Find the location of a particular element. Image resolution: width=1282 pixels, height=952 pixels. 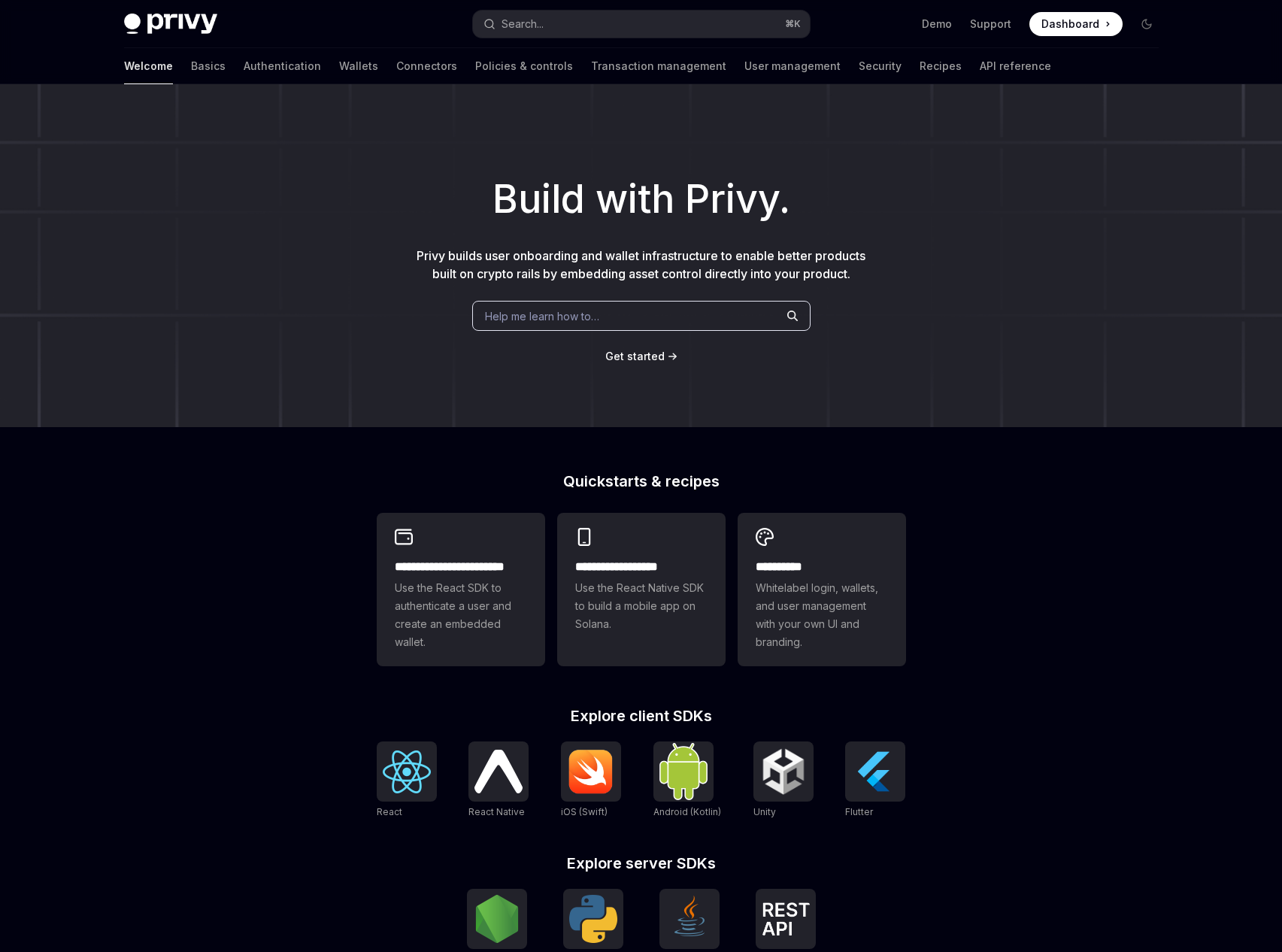

a: User management is located at coordinates (793, 66).